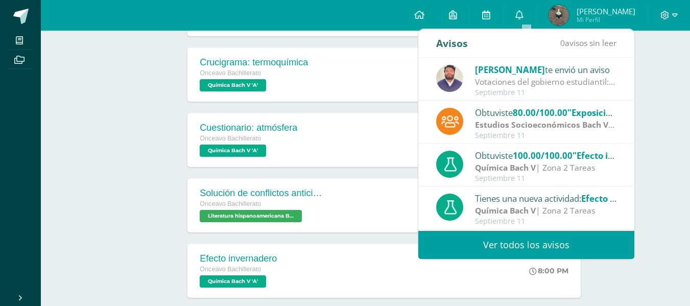  What do you see at coordinates (558, 15) in the screenshot?
I see `img: cda4ca2107ef92bdb77e9bf5b7713d7b.png` at bounding box center [558, 15].